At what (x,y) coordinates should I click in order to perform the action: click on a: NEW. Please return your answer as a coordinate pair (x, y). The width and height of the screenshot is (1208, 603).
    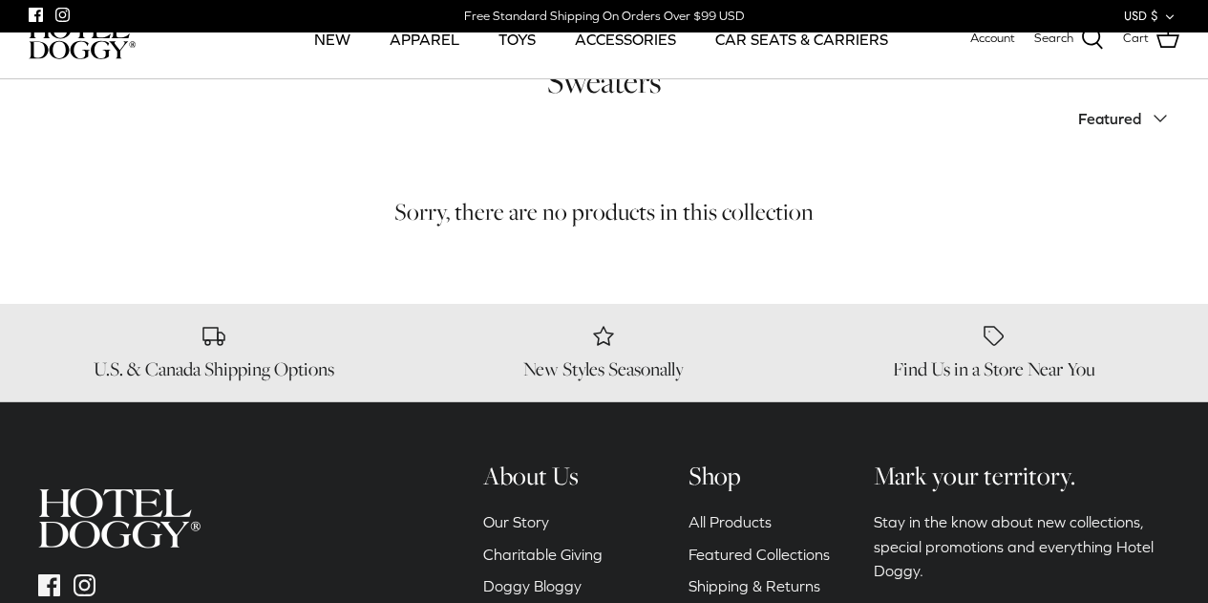
    Looking at the image, I should click on (332, 39).